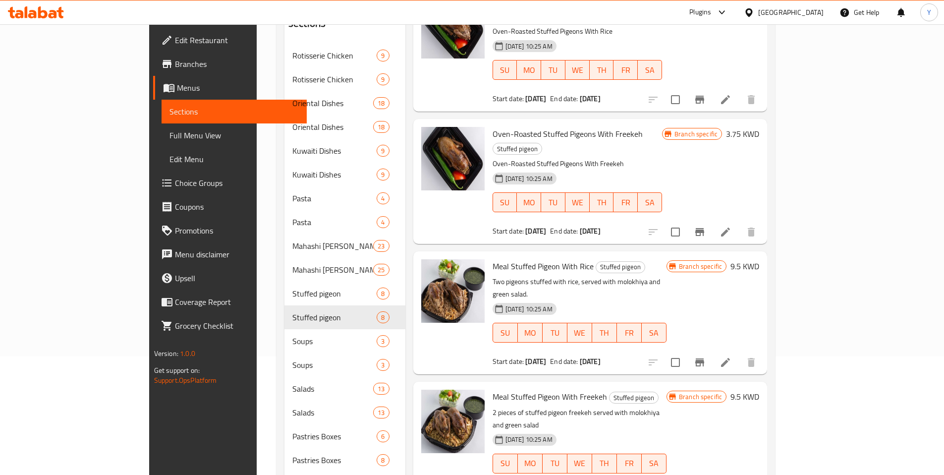  What do you see at coordinates (230, 302) in the screenshot?
I see `a: Coverage Report` at bounding box center [230, 302].